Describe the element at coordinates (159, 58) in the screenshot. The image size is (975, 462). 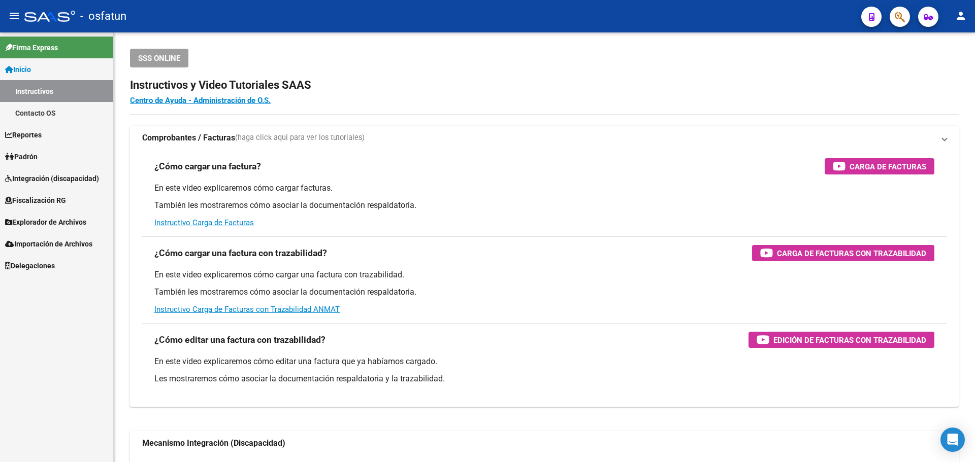
I see `button: SSS ONLINE` at that location.